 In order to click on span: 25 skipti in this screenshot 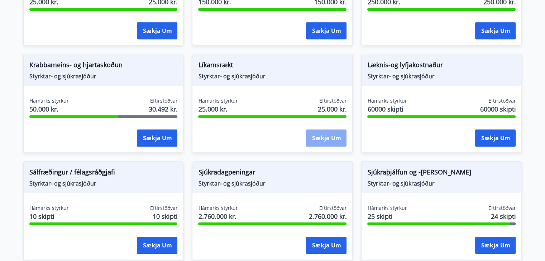, I will do `click(387, 217)`.